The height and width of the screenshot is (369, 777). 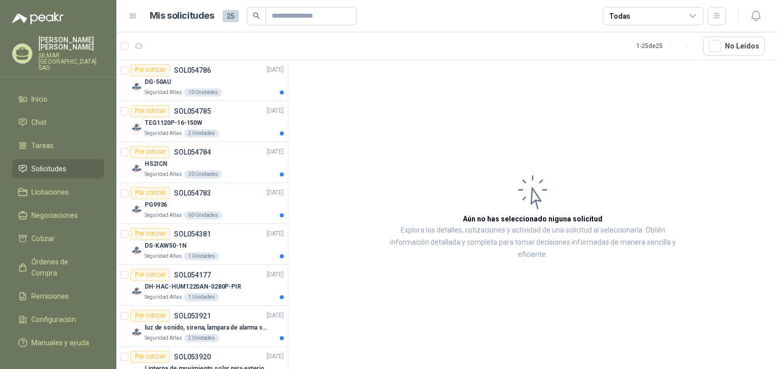 What do you see at coordinates (38, 18) in the screenshot?
I see `img: Logo peakr` at bounding box center [38, 18].